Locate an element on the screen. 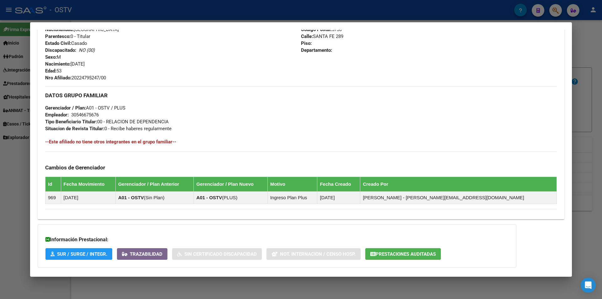 The height and width of the screenshot is (299, 602). button: SUR / SURGE / INTEGR. is located at coordinates (79, 254).